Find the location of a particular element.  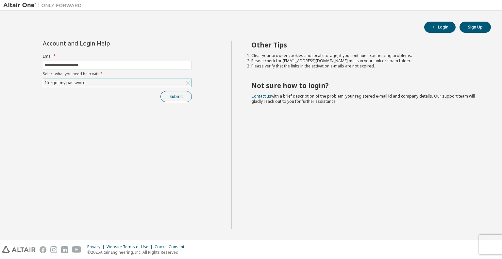

label: Email is located at coordinates (117, 56).